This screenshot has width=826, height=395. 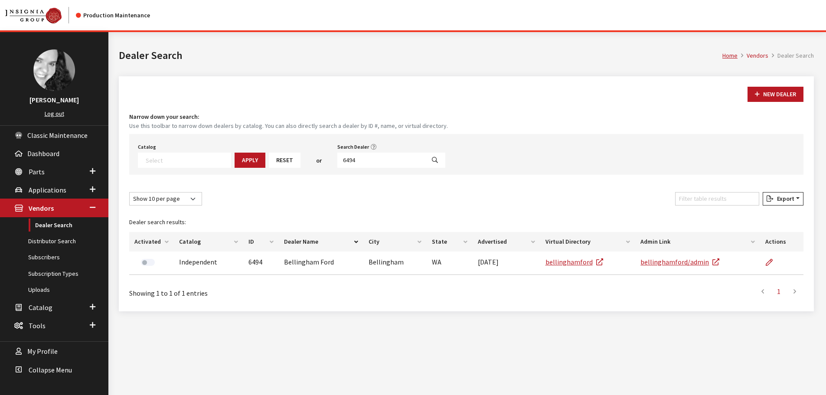 What do you see at coordinates (466, 126) in the screenshot?
I see `small: Use this toolbar to narrow down dealers by catalog. You can also directly search a dealer by ID #...` at bounding box center [466, 126].